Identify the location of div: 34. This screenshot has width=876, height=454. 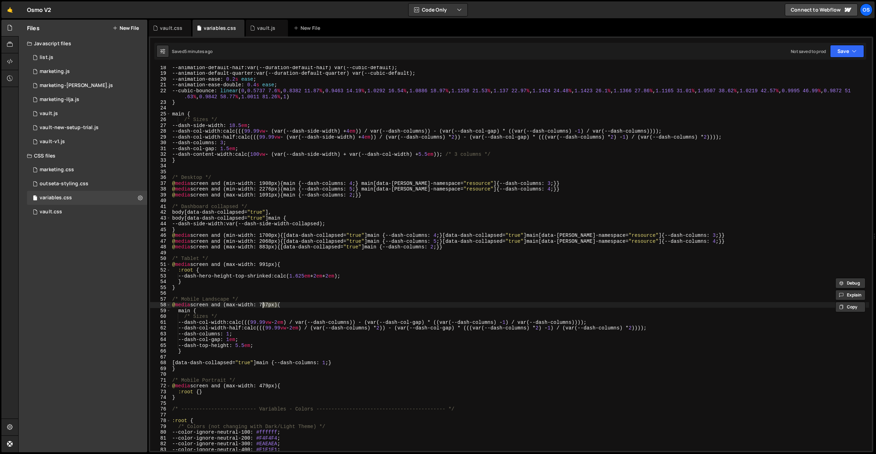
(160, 166).